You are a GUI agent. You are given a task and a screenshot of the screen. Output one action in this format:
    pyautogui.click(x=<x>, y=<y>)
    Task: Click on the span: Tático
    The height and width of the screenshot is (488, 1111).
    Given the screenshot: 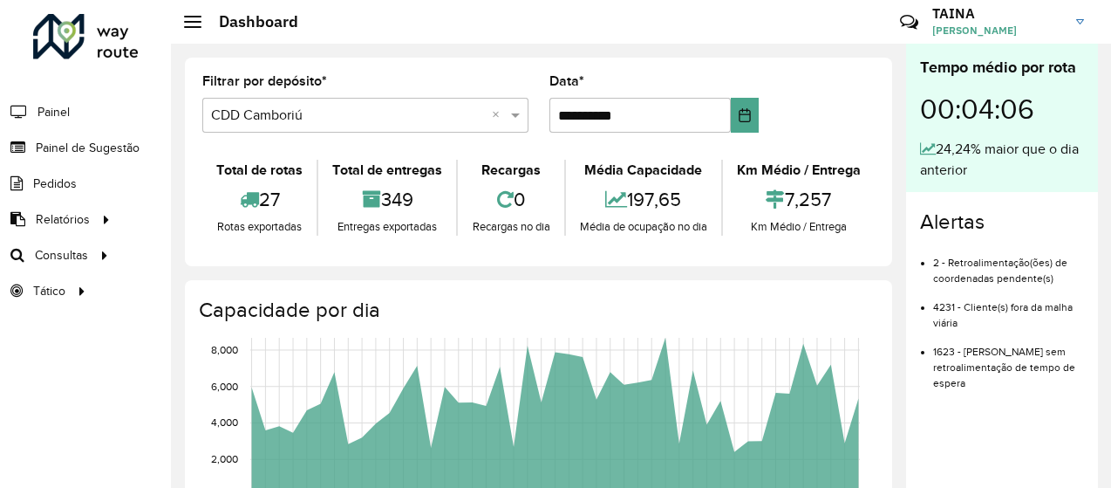 What is the action you would take?
    pyautogui.click(x=49, y=290)
    